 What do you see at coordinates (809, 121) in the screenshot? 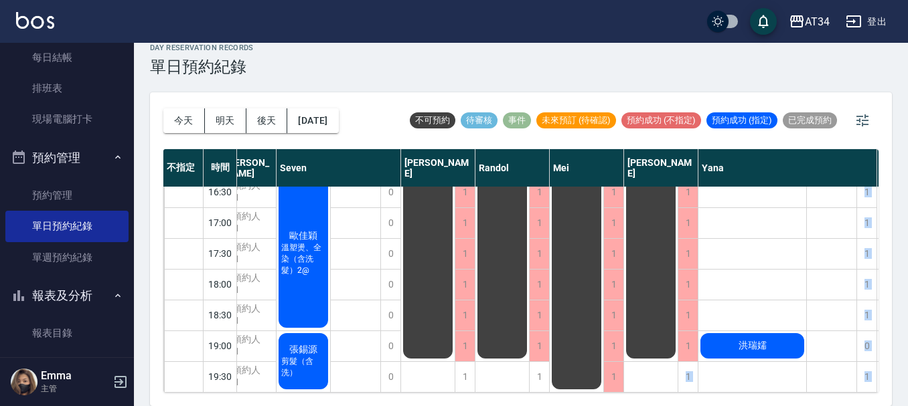
I see `span: 已完成預約` at bounding box center [809, 121].